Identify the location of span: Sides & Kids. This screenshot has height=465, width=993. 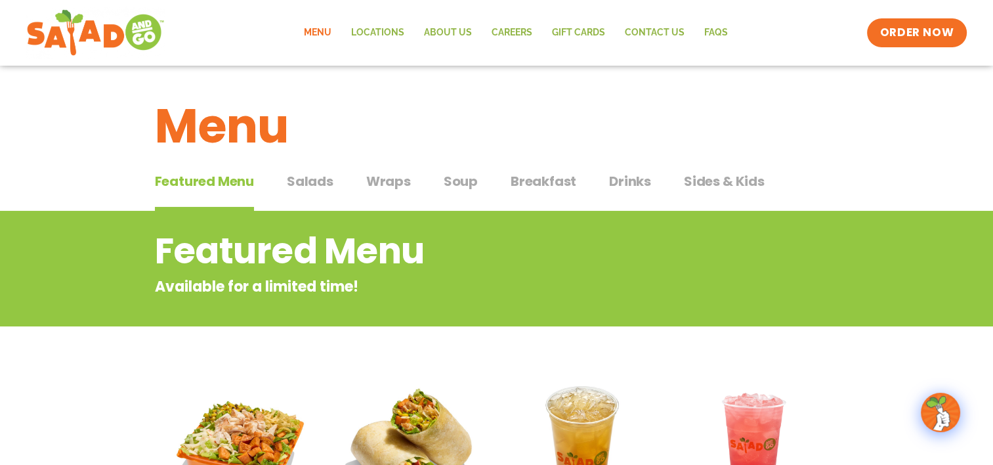
(724, 181).